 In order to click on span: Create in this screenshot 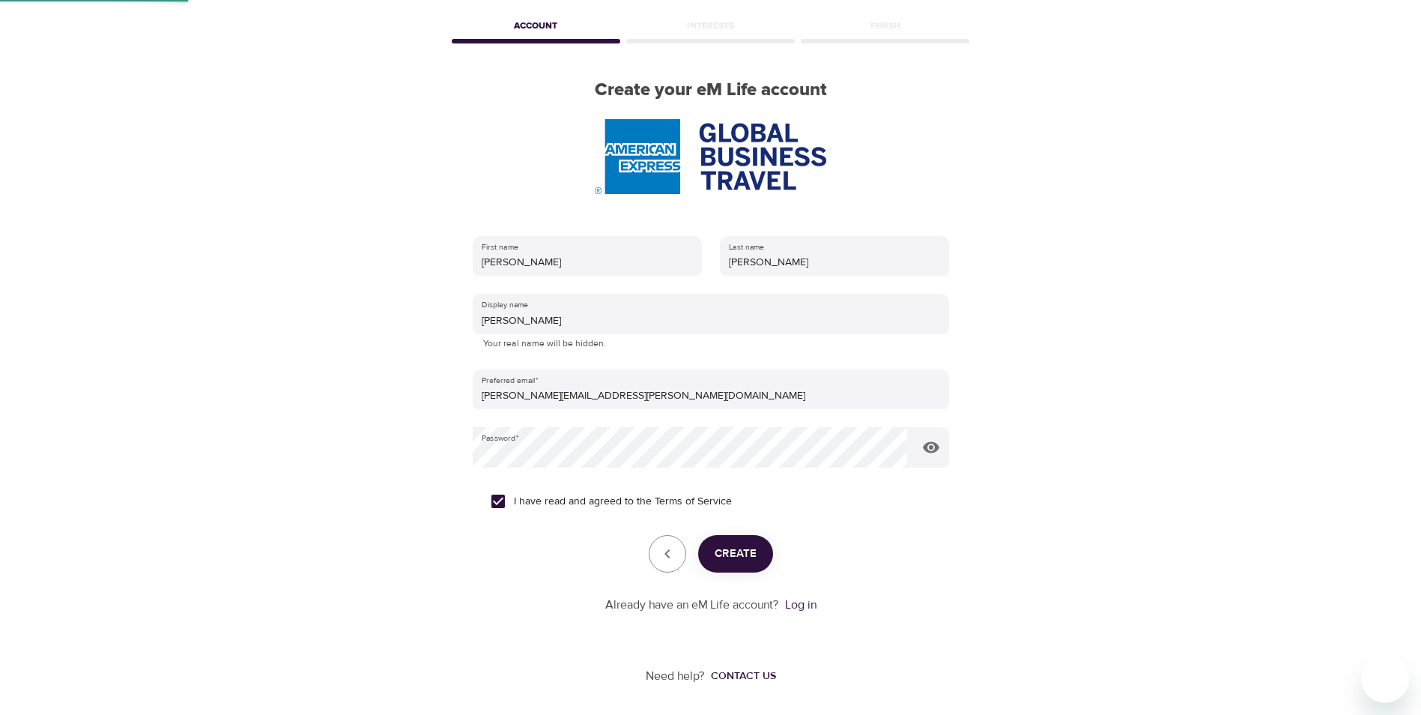, I will do `click(736, 554)`.